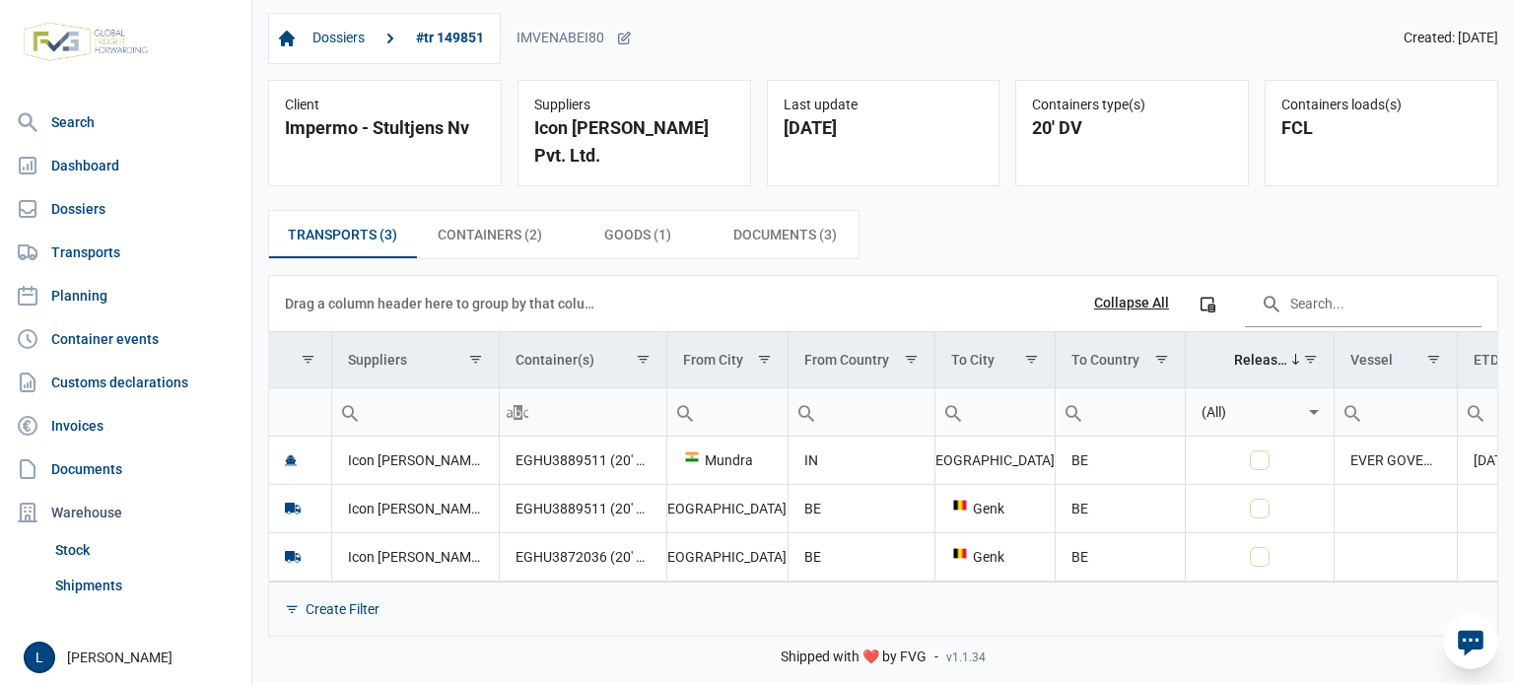  Describe the element at coordinates (145, 585) in the screenshot. I see `a: Shipments` at that location.